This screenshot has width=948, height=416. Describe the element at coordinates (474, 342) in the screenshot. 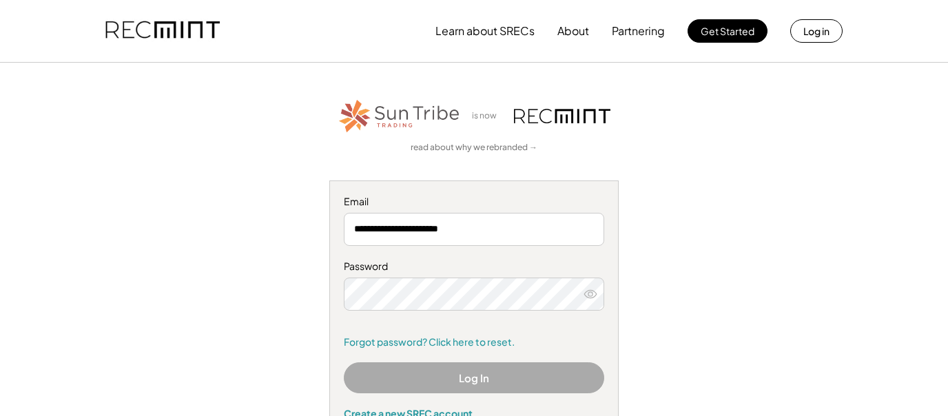

I see `a: Forgot password? Click here to reset.` at that location.